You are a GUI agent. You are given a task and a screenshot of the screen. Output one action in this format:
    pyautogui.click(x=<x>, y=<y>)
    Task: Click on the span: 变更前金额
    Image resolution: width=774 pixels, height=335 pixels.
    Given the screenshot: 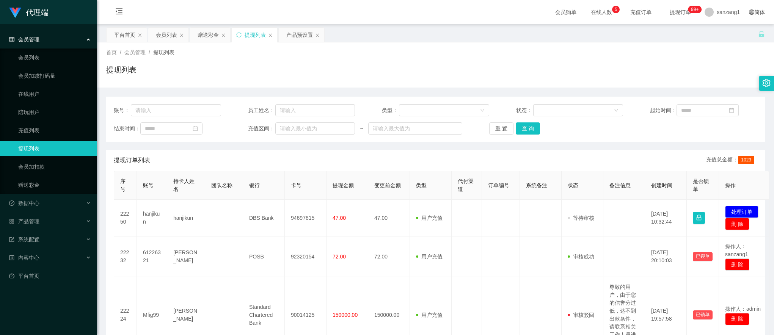 What is the action you would take?
    pyautogui.click(x=388, y=185)
    